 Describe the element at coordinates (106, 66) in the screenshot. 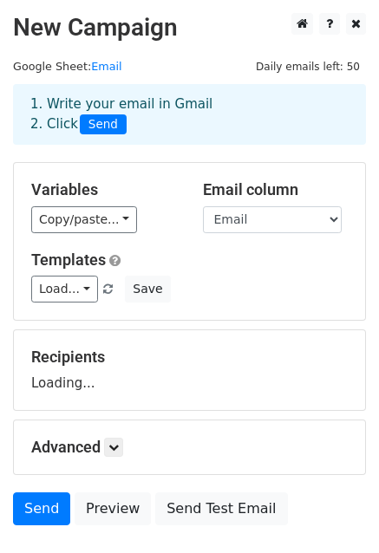

I see `a: Email` at that location.